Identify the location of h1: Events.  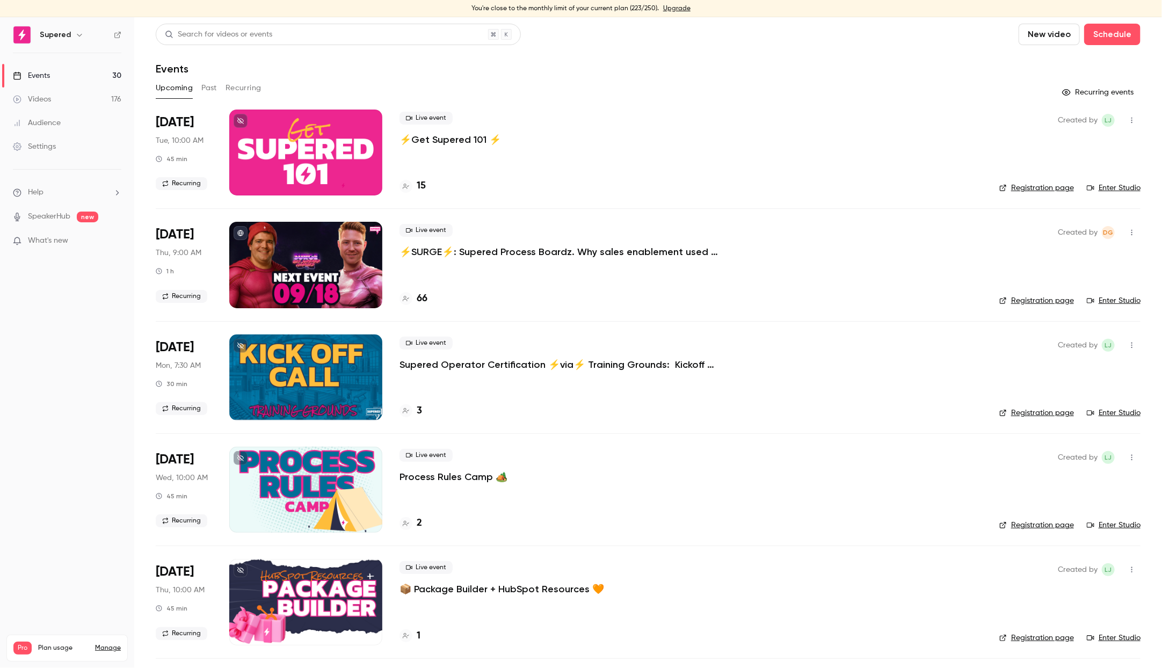
(172, 69).